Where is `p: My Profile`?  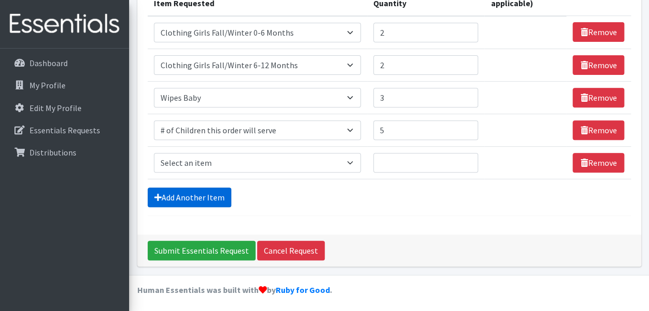
p: My Profile is located at coordinates (48, 85).